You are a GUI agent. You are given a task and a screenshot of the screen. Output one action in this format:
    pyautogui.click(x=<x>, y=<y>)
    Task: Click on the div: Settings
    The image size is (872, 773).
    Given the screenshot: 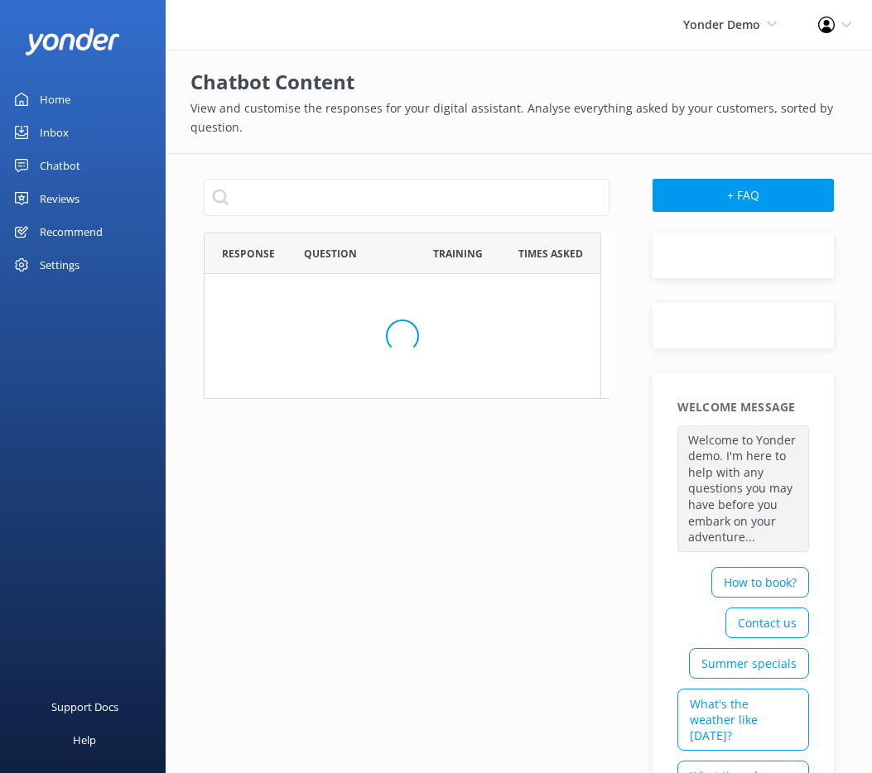 What is the action you would take?
    pyautogui.click(x=60, y=265)
    